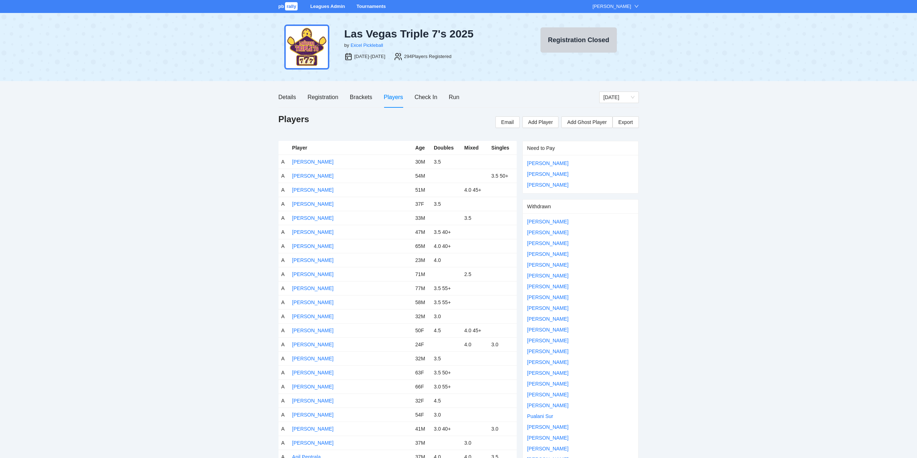 This screenshot has width=917, height=458. I want to click on button: Registration Closed, so click(579, 40).